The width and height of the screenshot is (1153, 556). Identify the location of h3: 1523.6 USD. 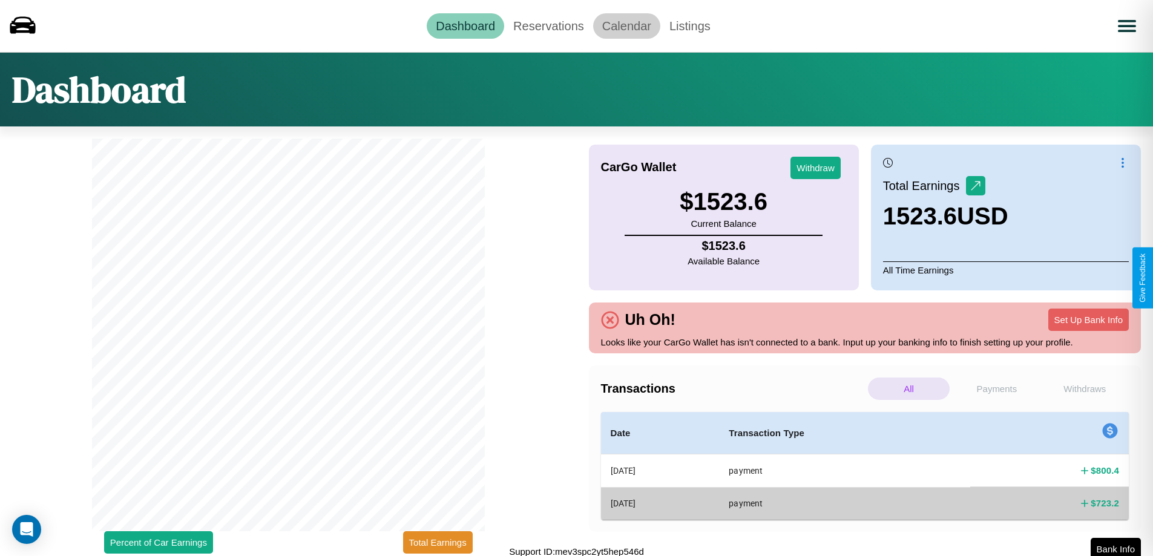
(946, 216).